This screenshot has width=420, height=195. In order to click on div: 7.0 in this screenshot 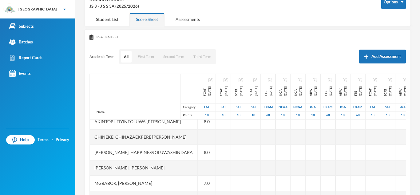, I will do `click(207, 183)`.